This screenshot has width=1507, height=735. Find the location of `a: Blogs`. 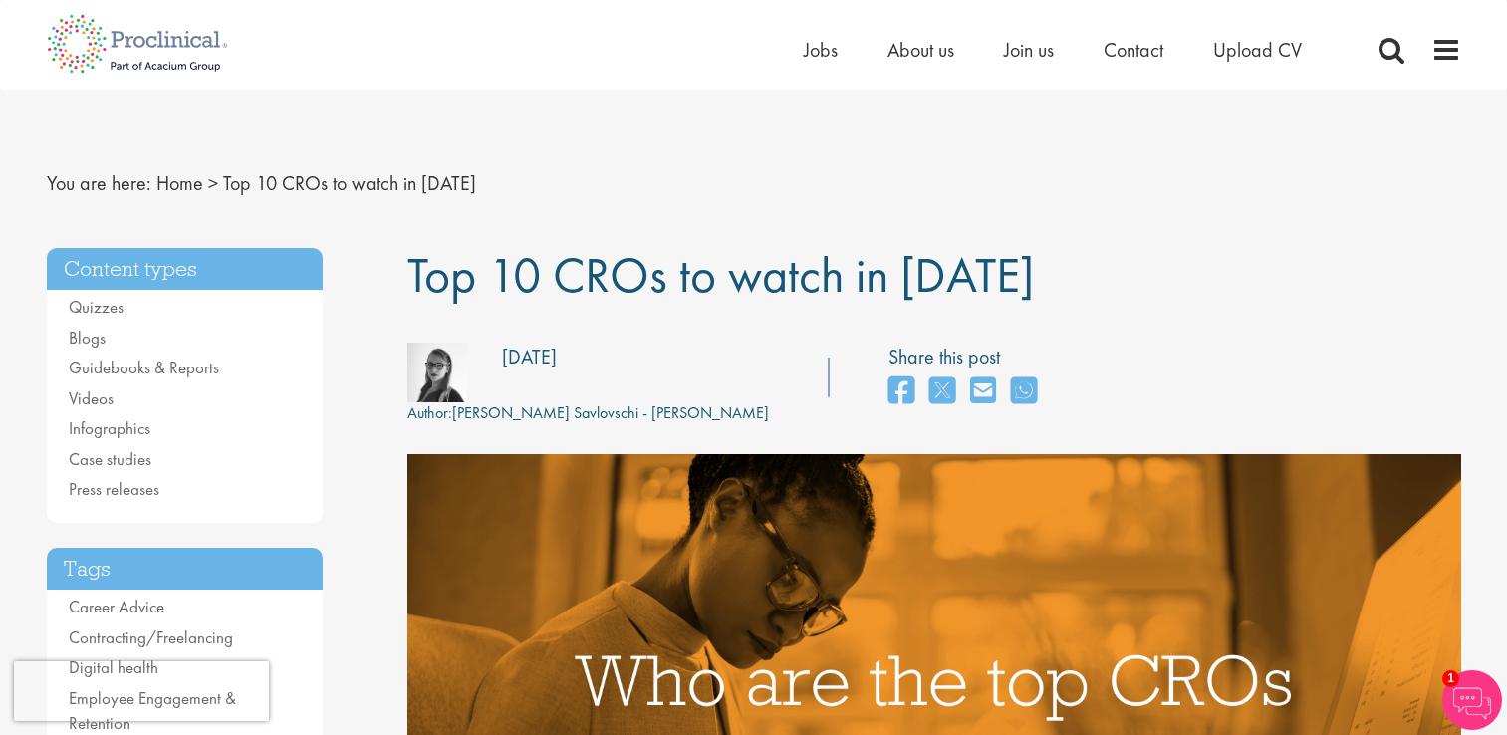

a: Blogs is located at coordinates (87, 338).